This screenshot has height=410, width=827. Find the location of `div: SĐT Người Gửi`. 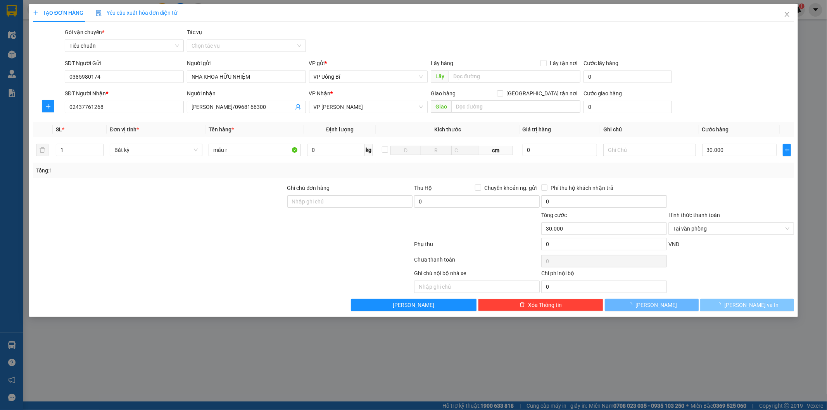

div: SĐT Người Gửi is located at coordinates (124, 63).